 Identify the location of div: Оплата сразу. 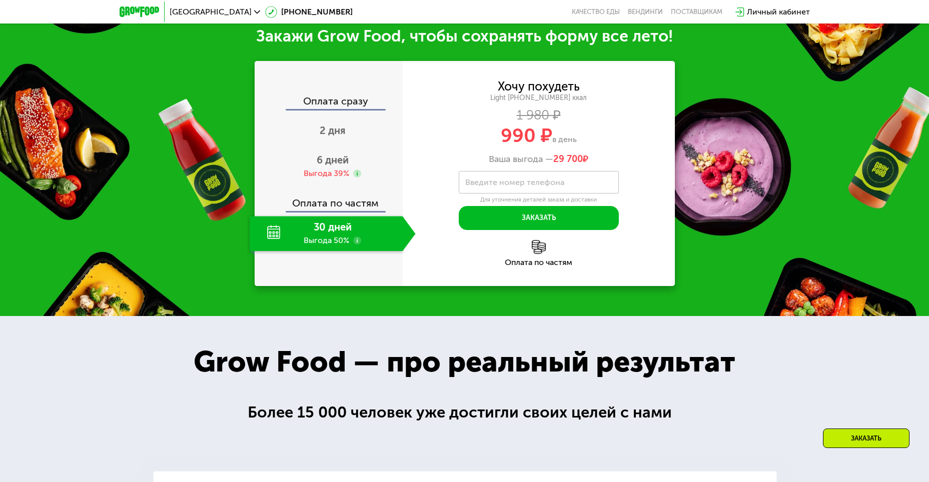
(329, 103).